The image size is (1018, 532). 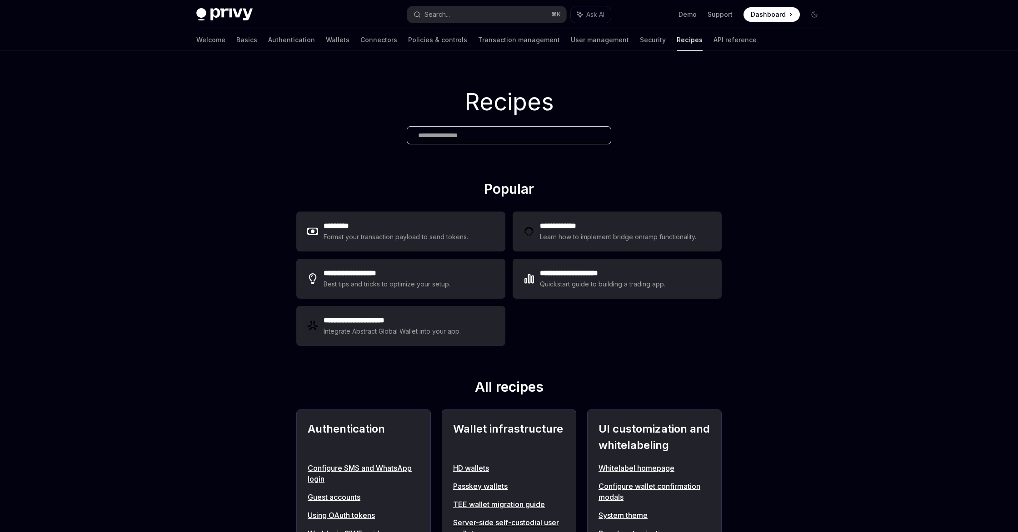 What do you see at coordinates (735, 40) in the screenshot?
I see `a: API reference` at bounding box center [735, 40].